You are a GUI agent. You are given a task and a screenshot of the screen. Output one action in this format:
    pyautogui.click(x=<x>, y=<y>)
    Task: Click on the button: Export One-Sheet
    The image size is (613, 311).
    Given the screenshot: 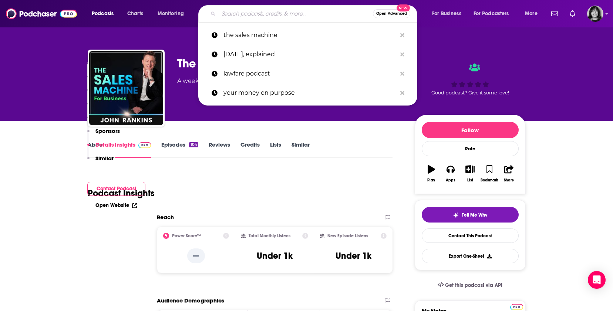 What is the action you would take?
    pyautogui.click(x=470, y=256)
    